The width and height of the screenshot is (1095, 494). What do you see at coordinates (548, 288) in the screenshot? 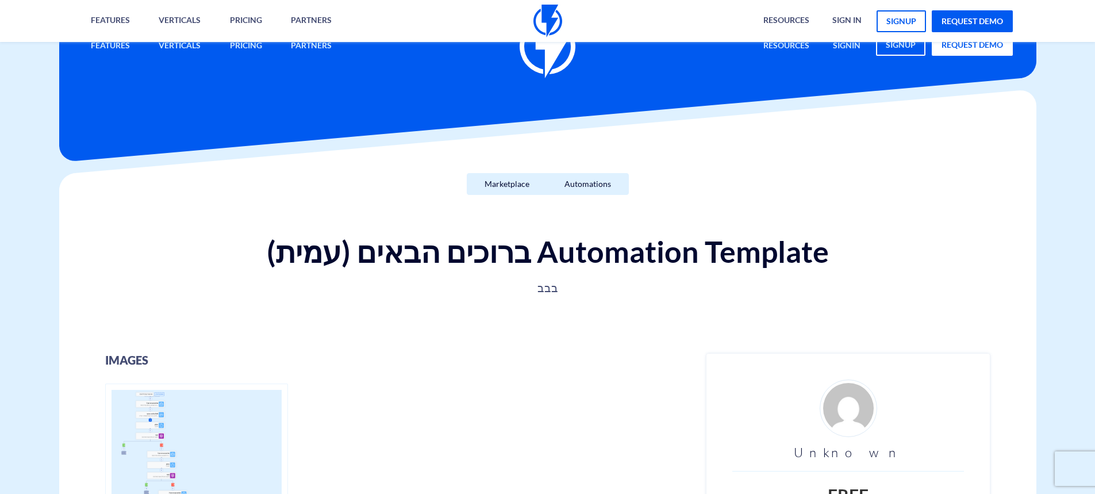
I see `p: בבב` at bounding box center [548, 288].